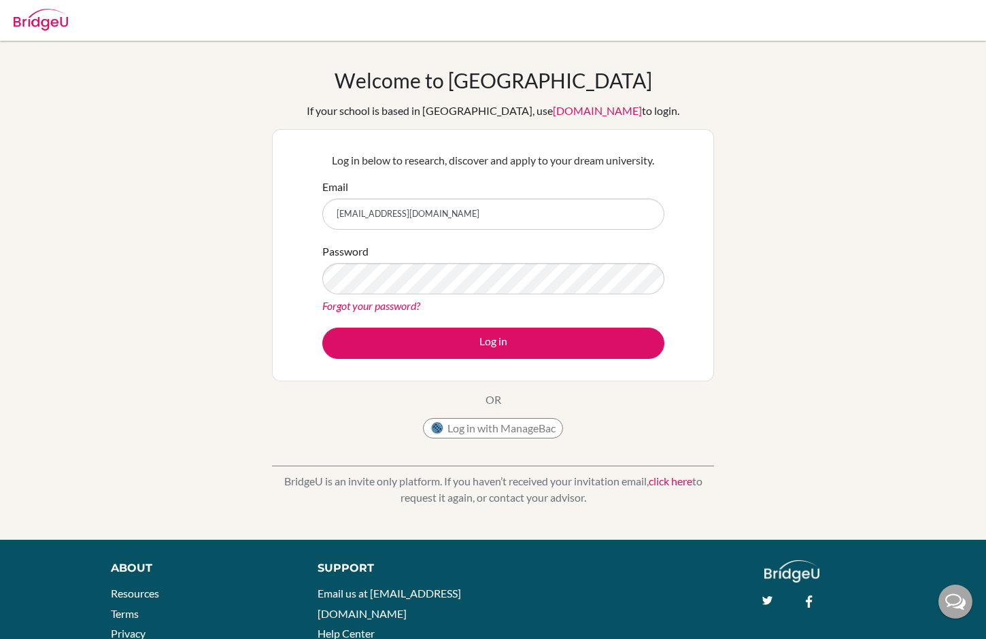 Image resolution: width=986 pixels, height=639 pixels. What do you see at coordinates (670, 481) in the screenshot?
I see `a: click here` at bounding box center [670, 481].